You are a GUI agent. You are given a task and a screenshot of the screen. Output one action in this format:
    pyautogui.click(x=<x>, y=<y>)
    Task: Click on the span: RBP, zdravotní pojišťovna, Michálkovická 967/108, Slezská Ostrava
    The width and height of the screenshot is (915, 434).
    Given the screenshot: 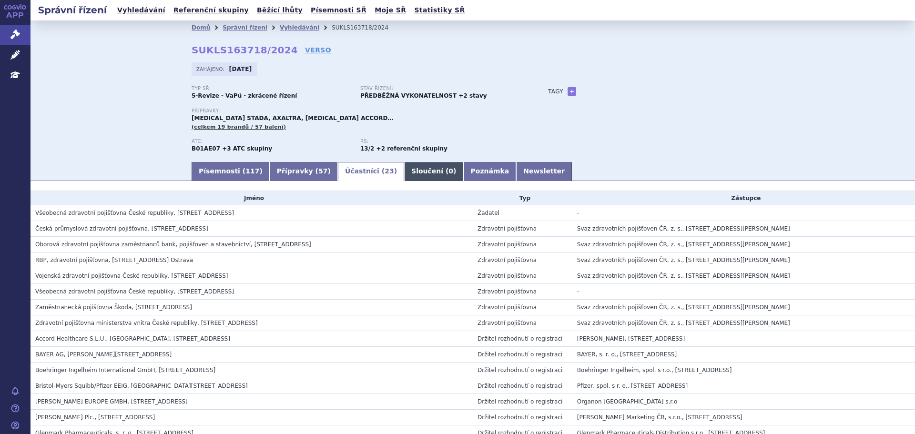 What is the action you would take?
    pyautogui.click(x=114, y=260)
    